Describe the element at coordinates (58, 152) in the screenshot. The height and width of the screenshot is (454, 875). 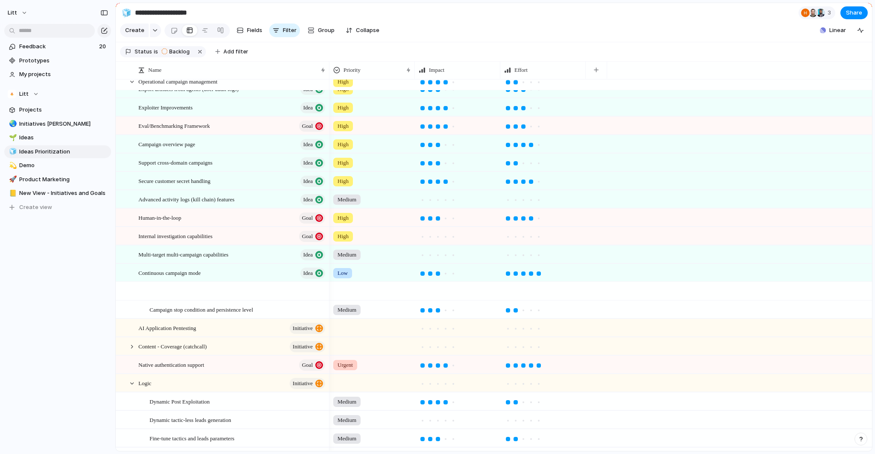
I see `a: 🧊Ideas Prioritization` at that location.